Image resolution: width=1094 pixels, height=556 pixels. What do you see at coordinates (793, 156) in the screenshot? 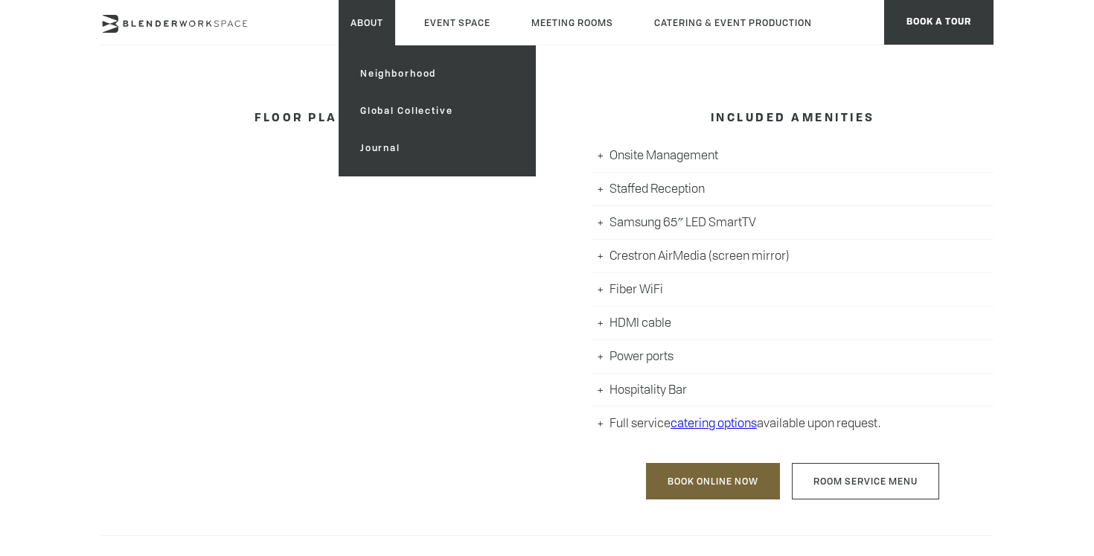
I see `li: Onsite Management` at bounding box center [793, 156].